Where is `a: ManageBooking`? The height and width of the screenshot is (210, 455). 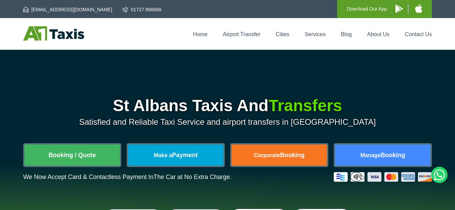 a: ManageBooking is located at coordinates (383, 155).